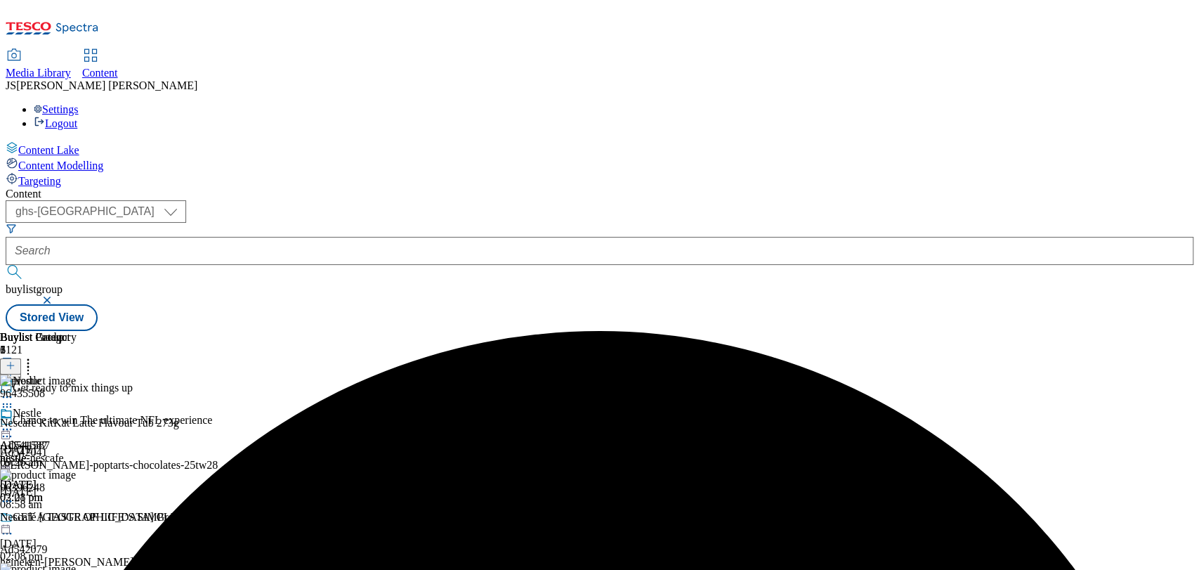 The width and height of the screenshot is (1199, 570). What do you see at coordinates (38, 65) in the screenshot?
I see `a: Media Library` at bounding box center [38, 65].